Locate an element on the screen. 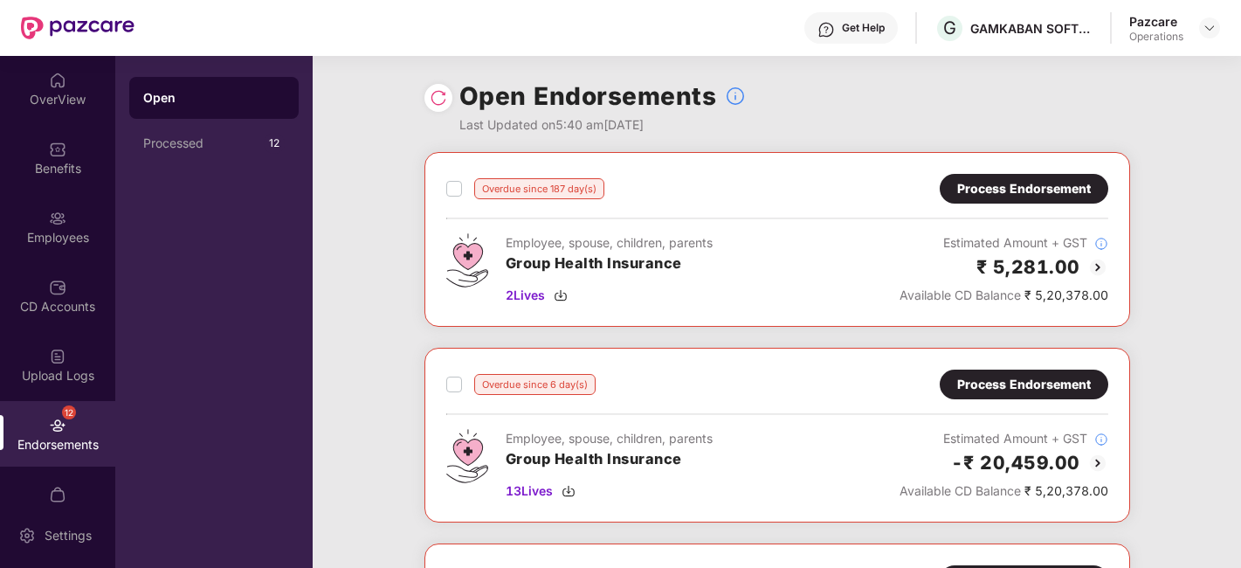 Image resolution: width=1241 pixels, height=568 pixels. img: svg+xml;base64,PHN2ZyBpZD0iVXBsb2FkX0xvZ3MiIGRhdGEtbmFtZT0iVXBsb2FkIExvZ3MiIHhtbG5zPSJodHRwOi8vd3... is located at coordinates (58, 356).